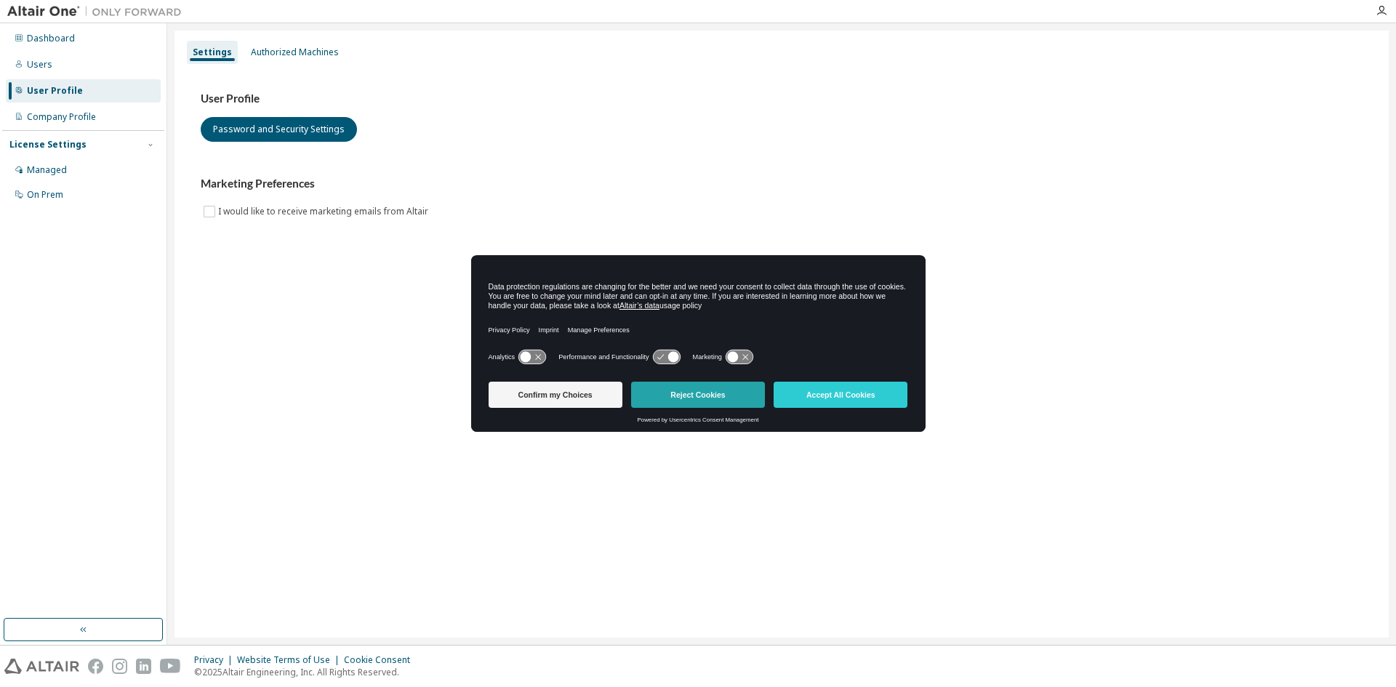 The height and width of the screenshot is (687, 1396). I want to click on div: Dashboard, so click(51, 39).